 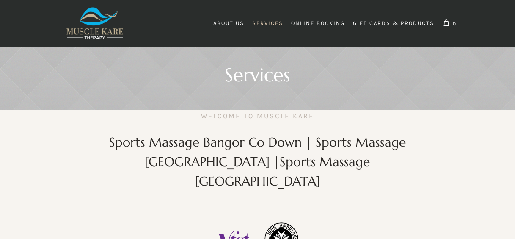 What do you see at coordinates (257, 75) in the screenshot?
I see `h2: Services` at bounding box center [257, 75].